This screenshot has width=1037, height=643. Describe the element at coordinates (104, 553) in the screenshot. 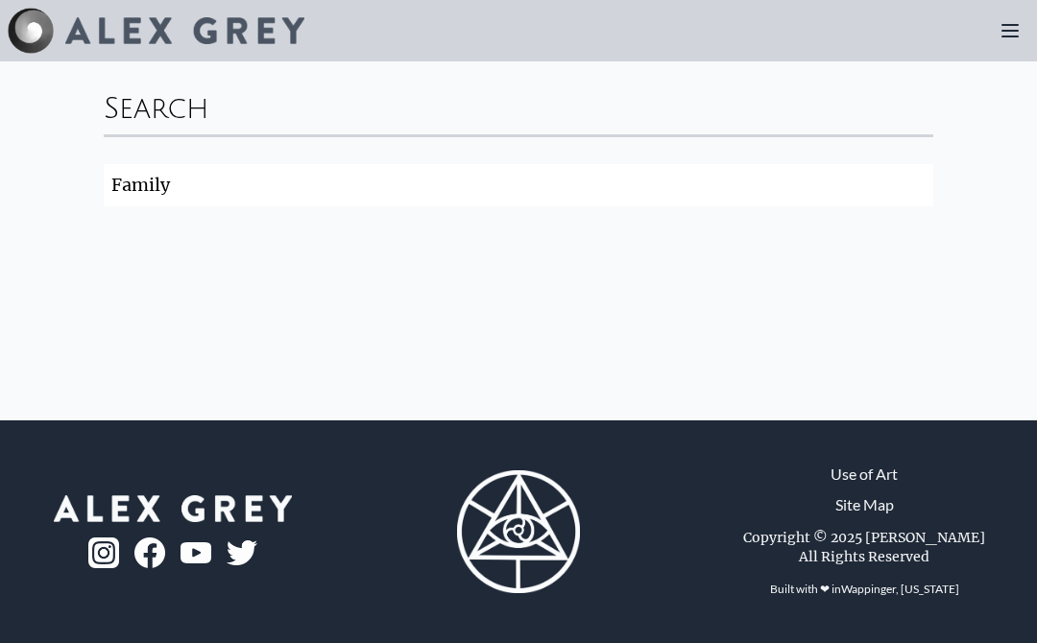

I see `img: ig-logo.png` at that location.